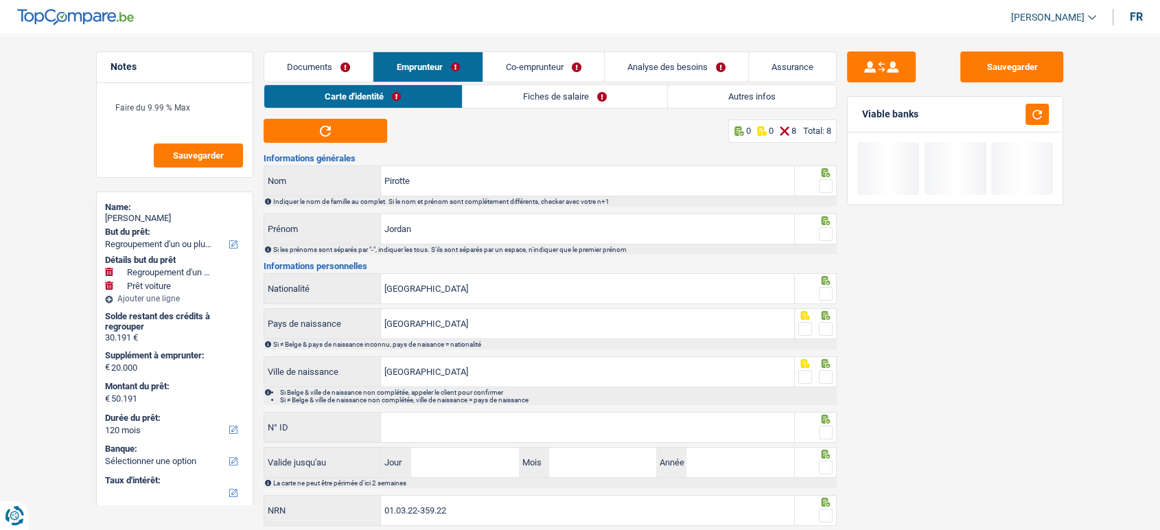  Describe the element at coordinates (534, 462) in the screenshot. I see `label: Mois` at that location.